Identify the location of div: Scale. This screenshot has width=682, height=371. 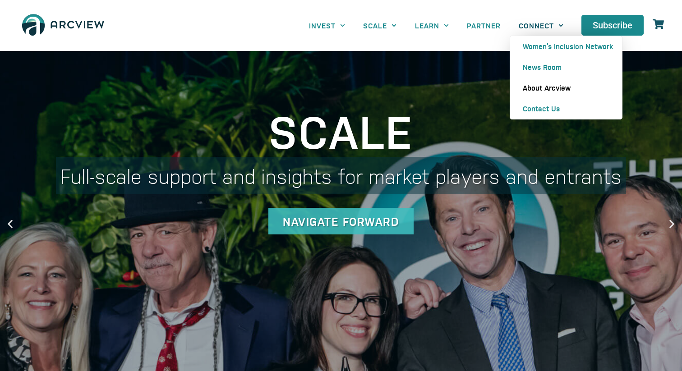
(341, 130).